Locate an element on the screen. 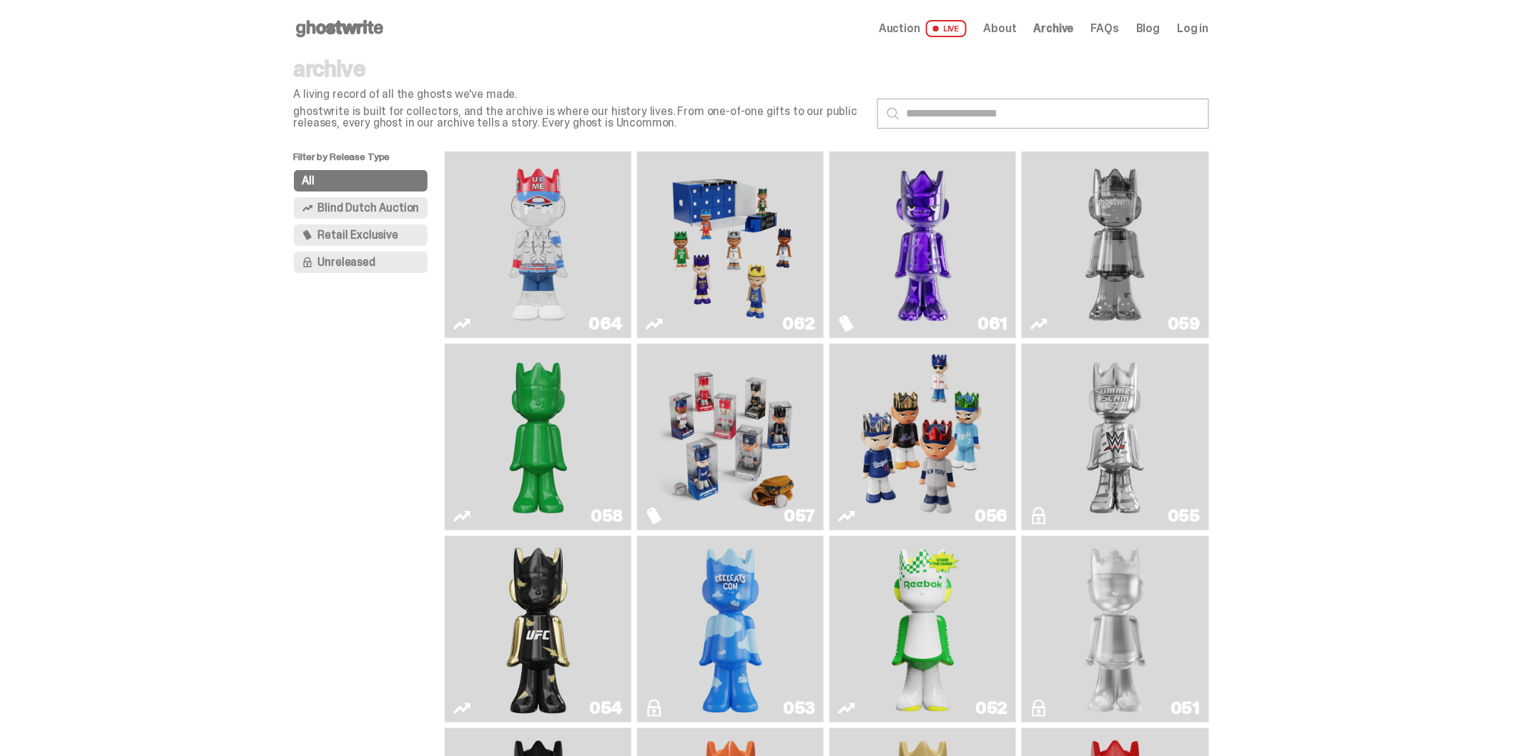 This screenshot has width=1513, height=756. div: 059 is located at coordinates (1183, 324).